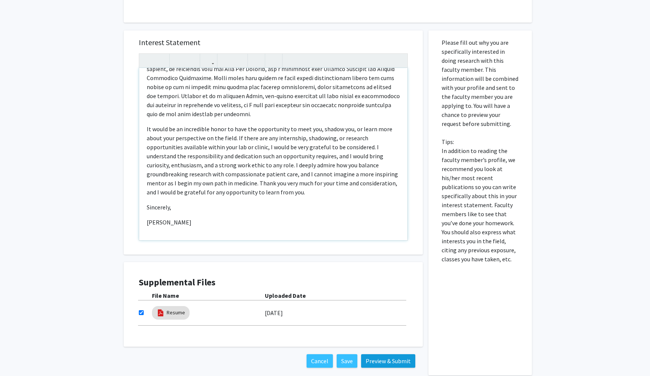  I want to click on button: Link, so click(208, 60).